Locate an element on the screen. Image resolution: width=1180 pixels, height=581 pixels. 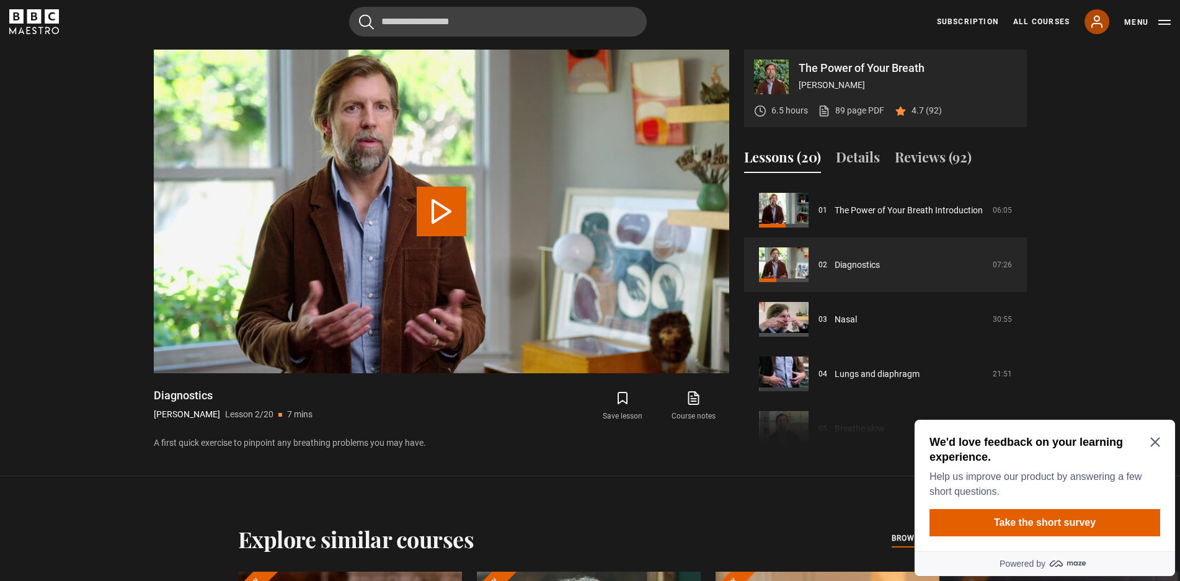
p: A first quick exercise to pinpoint any breathing problems you may have. is located at coordinates (441, 443).